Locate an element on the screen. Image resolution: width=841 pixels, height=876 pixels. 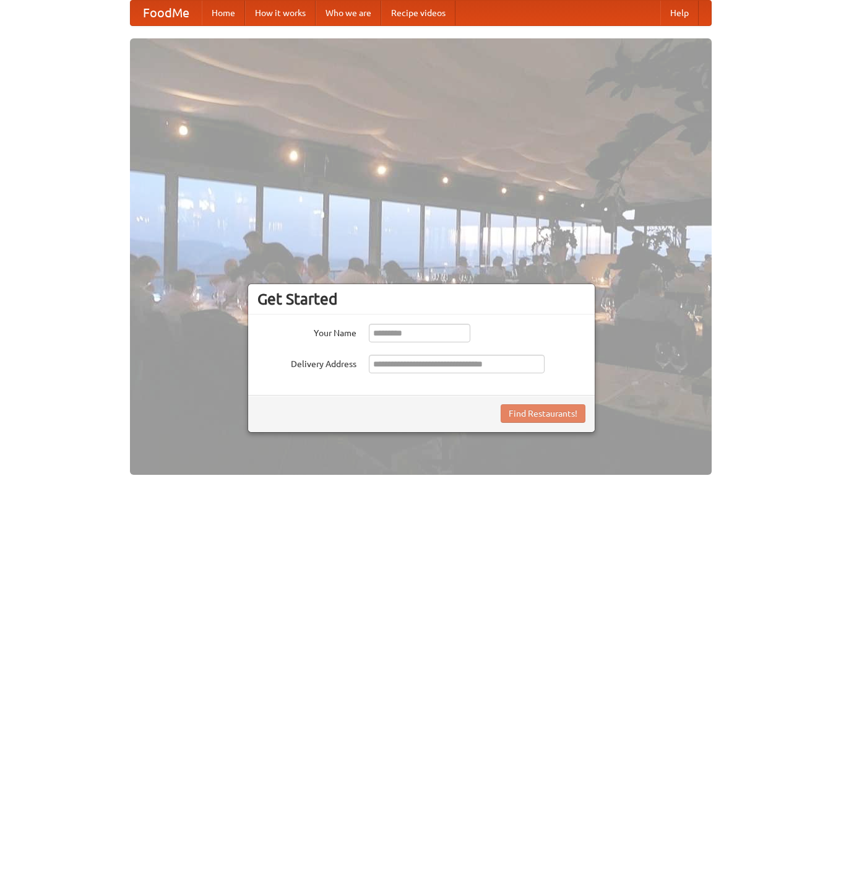
button: Find Restaurants! is located at coordinates (543, 414).